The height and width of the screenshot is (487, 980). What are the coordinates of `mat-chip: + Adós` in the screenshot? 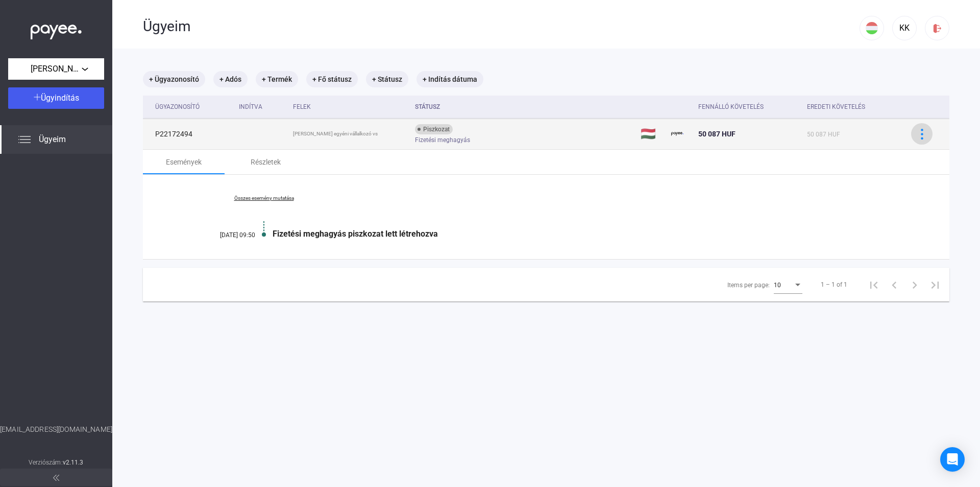 It's located at (230, 79).